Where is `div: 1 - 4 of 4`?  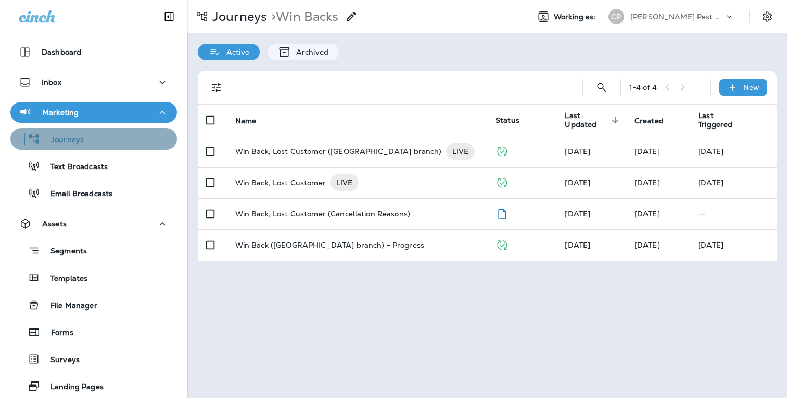
div: 1 - 4 of 4 is located at coordinates (643, 87).